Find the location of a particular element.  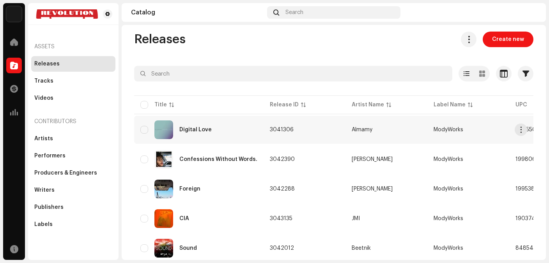

re-m-nav-item: Videos is located at coordinates (73, 98).